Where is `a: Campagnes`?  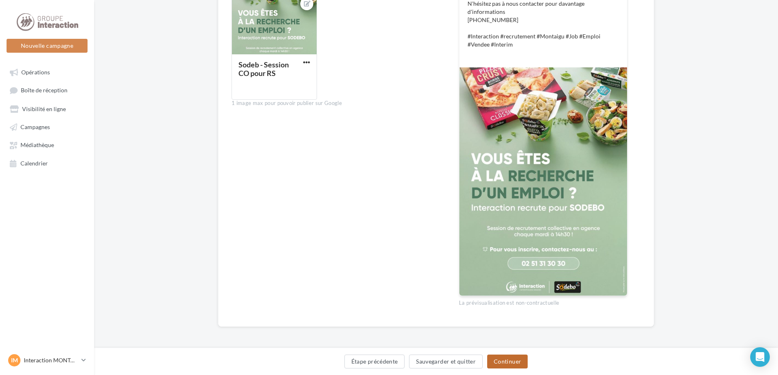 a: Campagnes is located at coordinates (47, 127).